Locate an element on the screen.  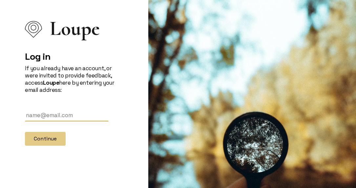
button: Continue is located at coordinates (45, 139).